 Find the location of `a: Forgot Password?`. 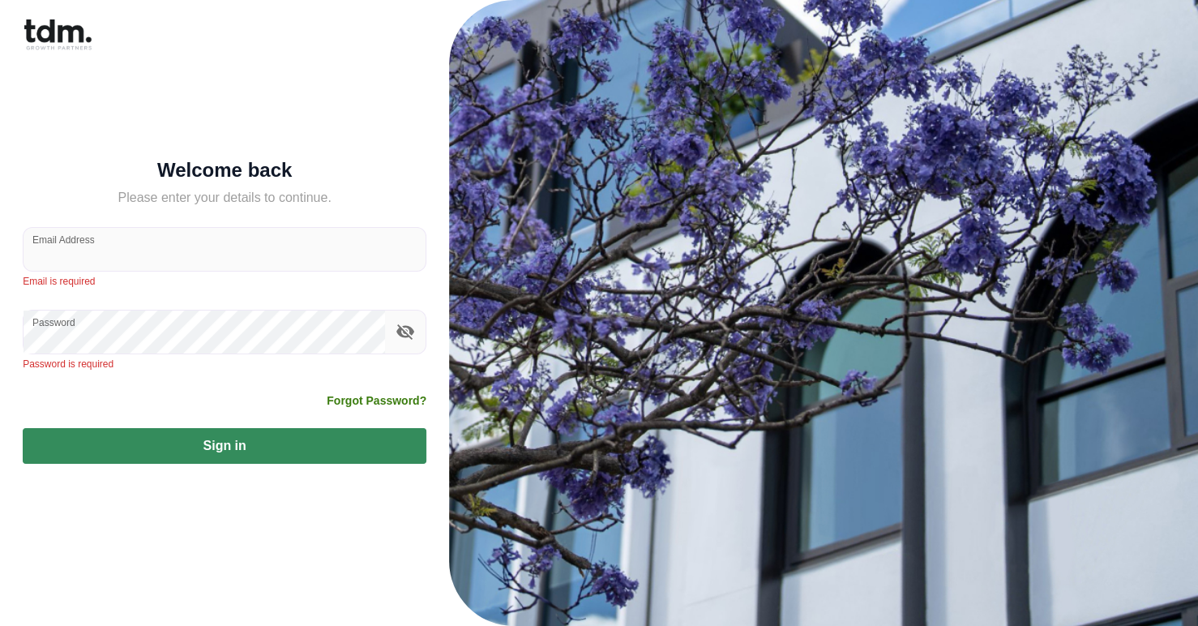

a: Forgot Password? is located at coordinates (376, 401).